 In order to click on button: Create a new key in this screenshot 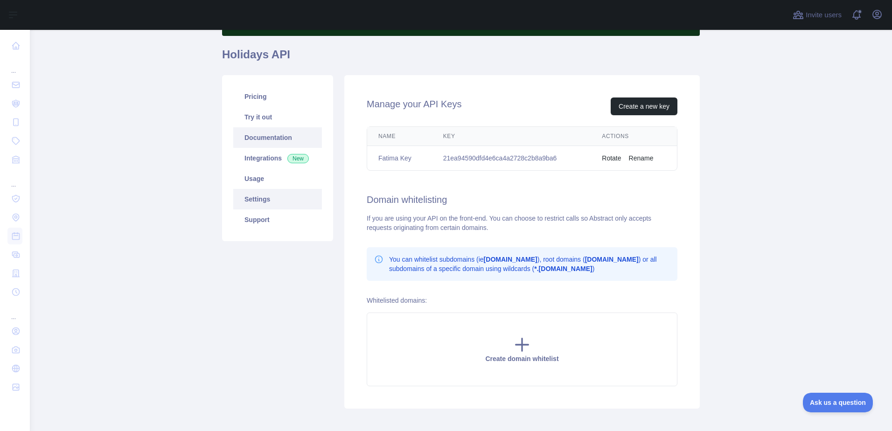, I will do `click(644, 106)`.